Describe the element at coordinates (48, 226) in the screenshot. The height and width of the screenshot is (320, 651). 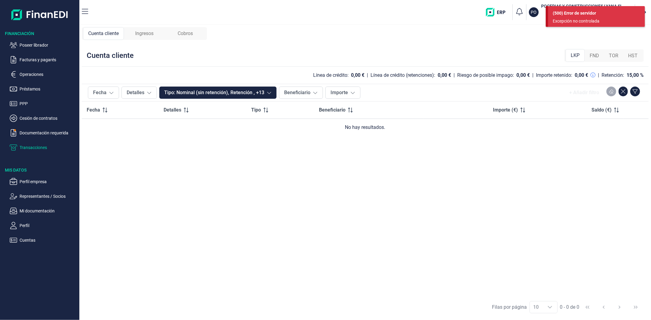
I see `p: Perfil` at that location.